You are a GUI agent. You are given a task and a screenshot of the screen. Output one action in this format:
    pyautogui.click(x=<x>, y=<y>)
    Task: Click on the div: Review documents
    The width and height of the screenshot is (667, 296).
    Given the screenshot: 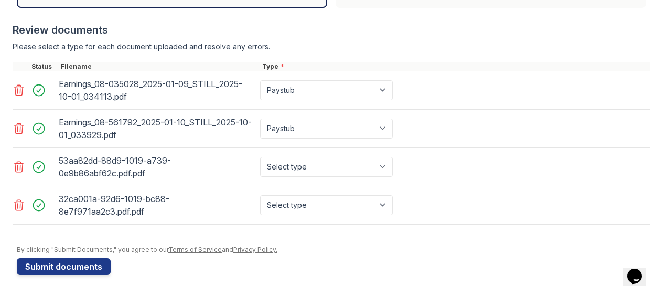 What is the action you would take?
    pyautogui.click(x=332, y=30)
    